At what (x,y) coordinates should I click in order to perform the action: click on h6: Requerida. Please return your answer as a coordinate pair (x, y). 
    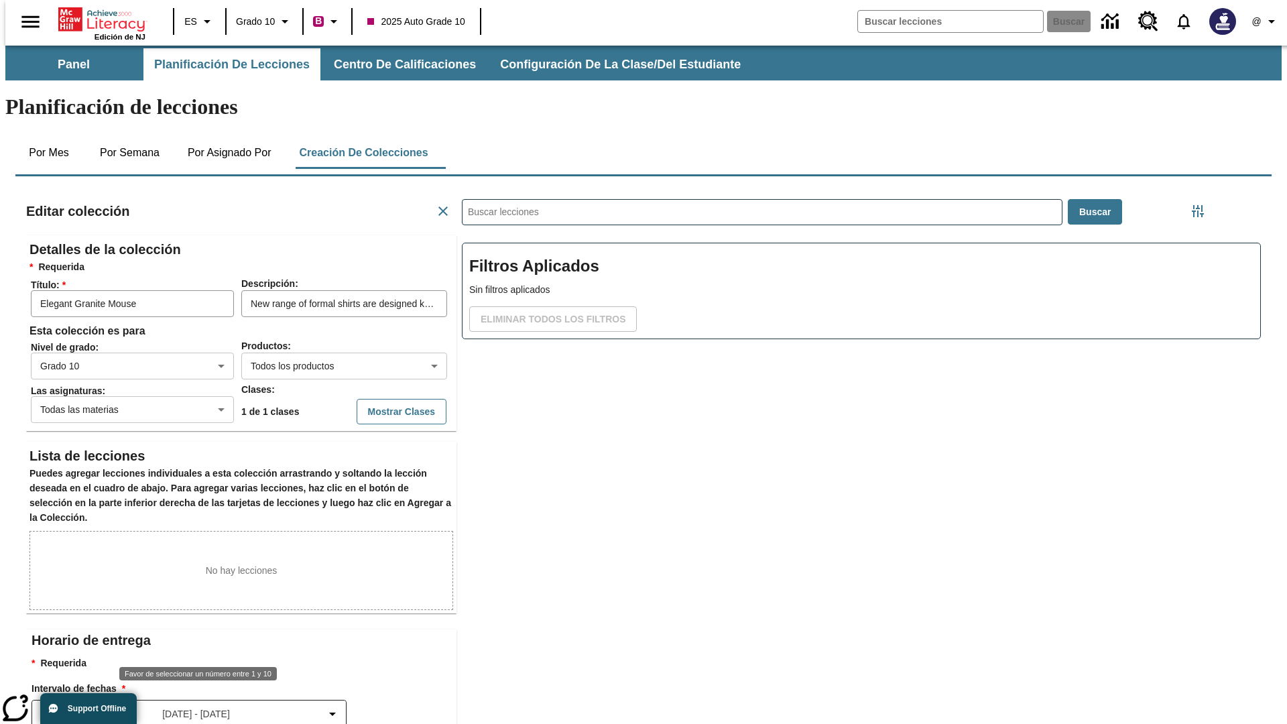
    Looking at the image, I should click on (241, 267).